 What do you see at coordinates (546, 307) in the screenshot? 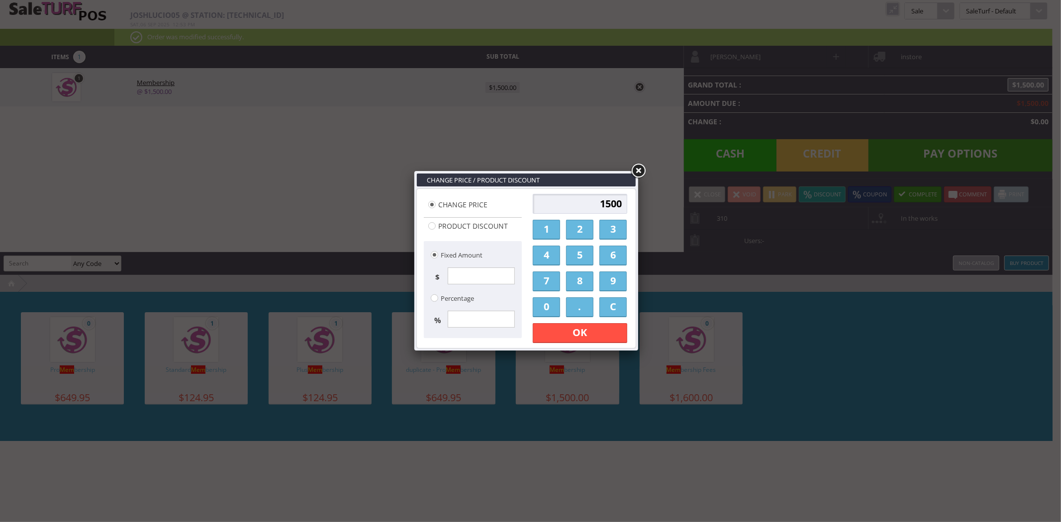
I see `a: 0` at bounding box center [546, 307].